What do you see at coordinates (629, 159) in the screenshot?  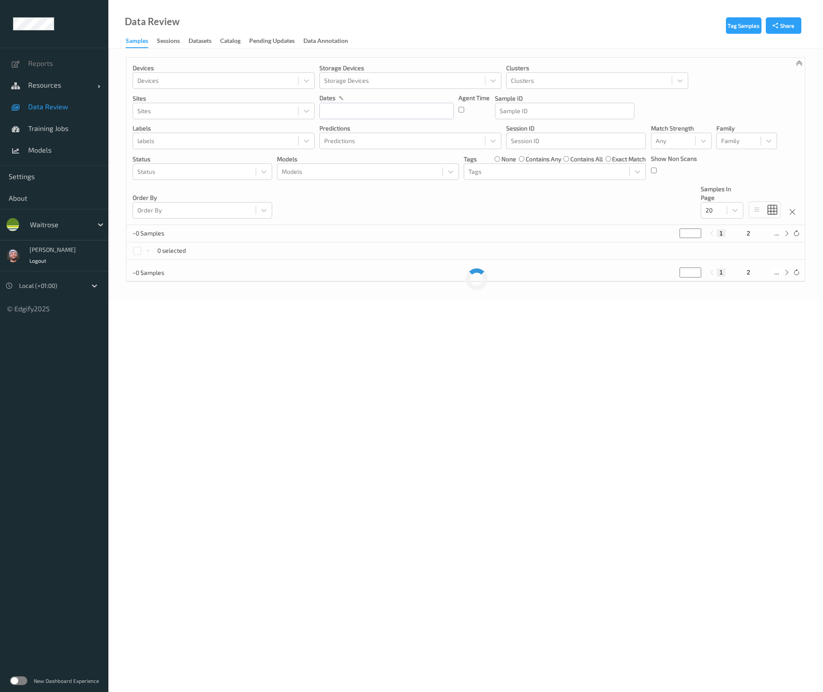 I see `label: exact match` at bounding box center [629, 159].